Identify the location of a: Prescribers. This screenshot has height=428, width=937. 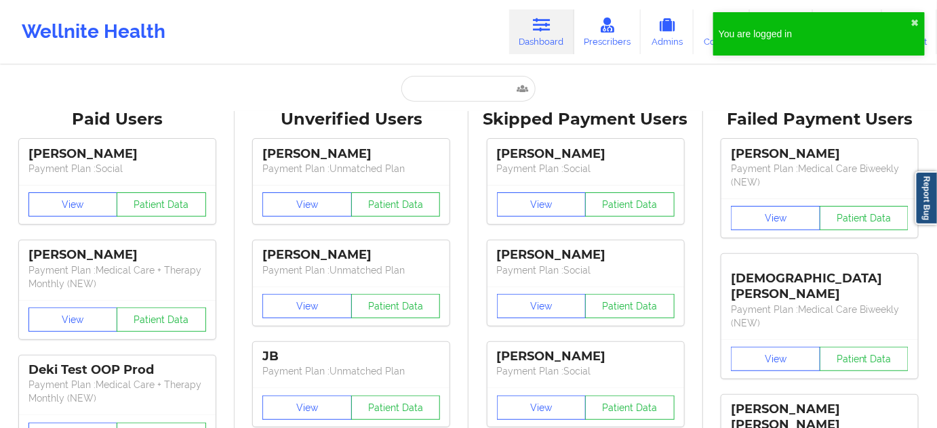
(607, 32).